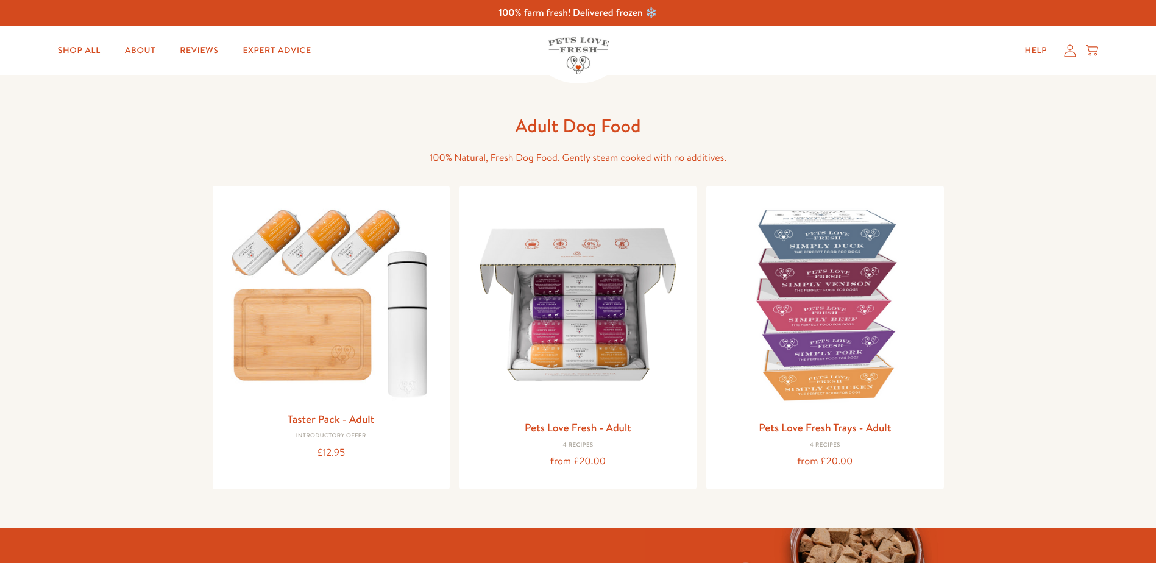 This screenshot has height=563, width=1156. Describe the element at coordinates (331, 300) in the screenshot. I see `img: Taster Pack - Adult` at that location.